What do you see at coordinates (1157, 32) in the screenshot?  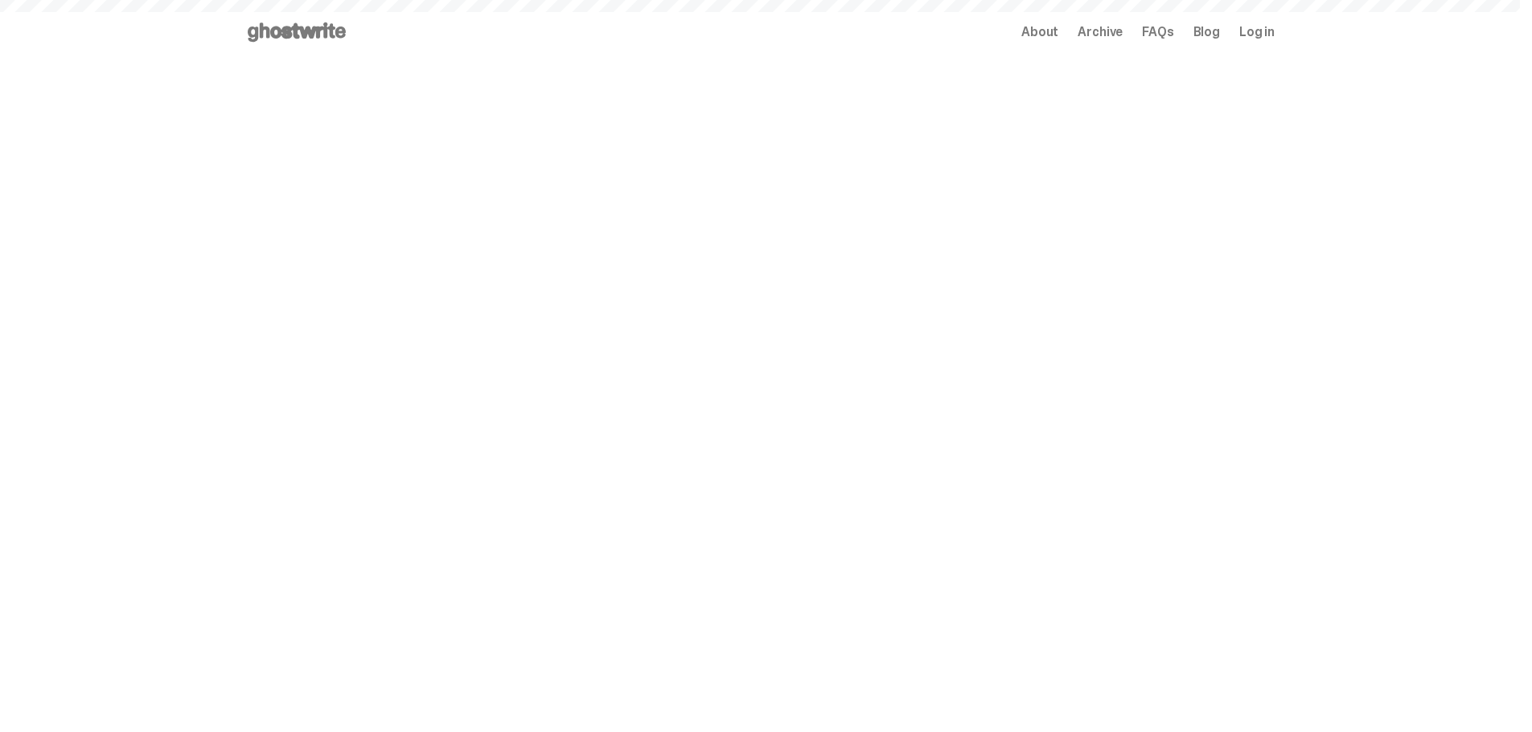 I see `span: FAQs` at bounding box center [1157, 32].